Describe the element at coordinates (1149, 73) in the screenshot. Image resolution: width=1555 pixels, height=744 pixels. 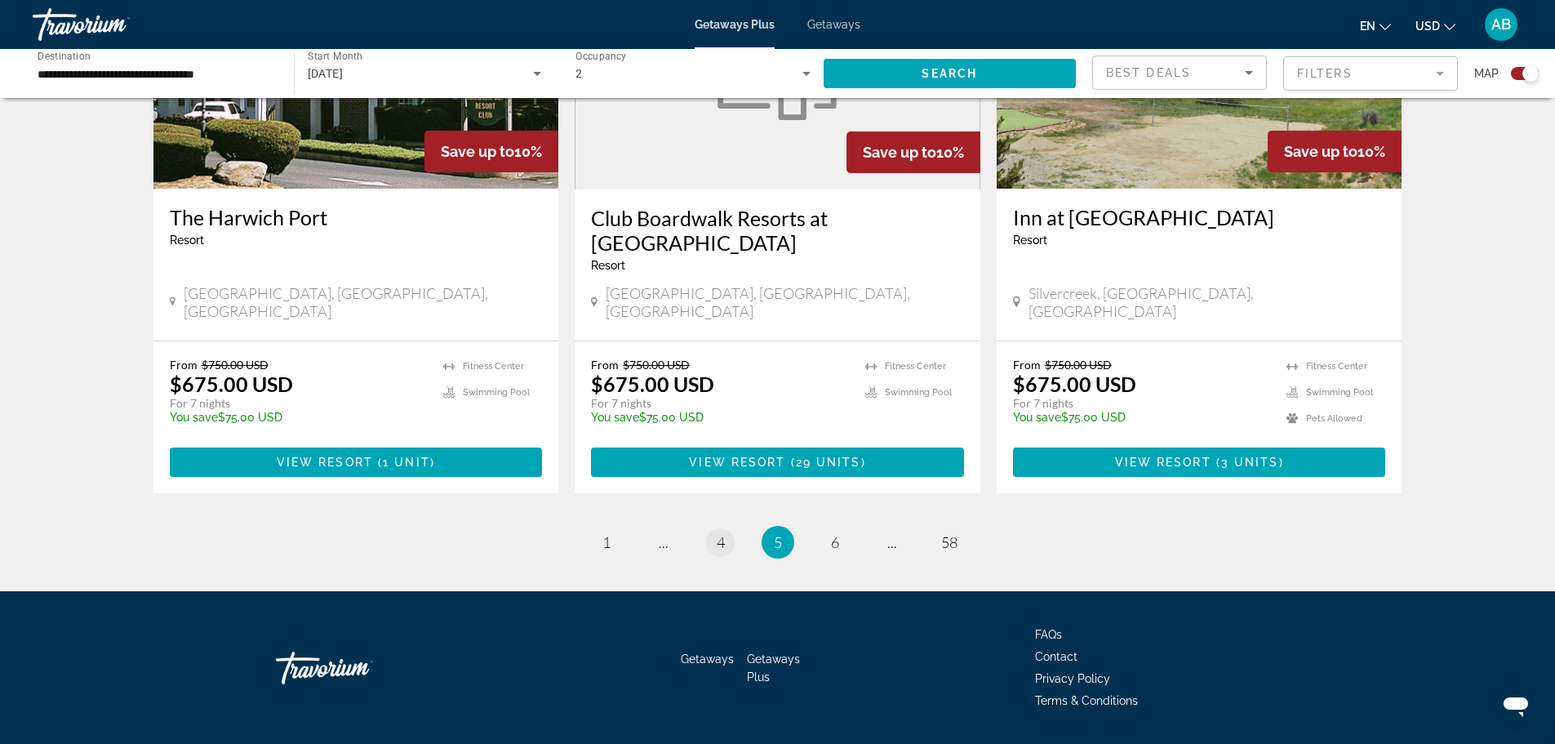
I see `span: Best Deals` at that location.